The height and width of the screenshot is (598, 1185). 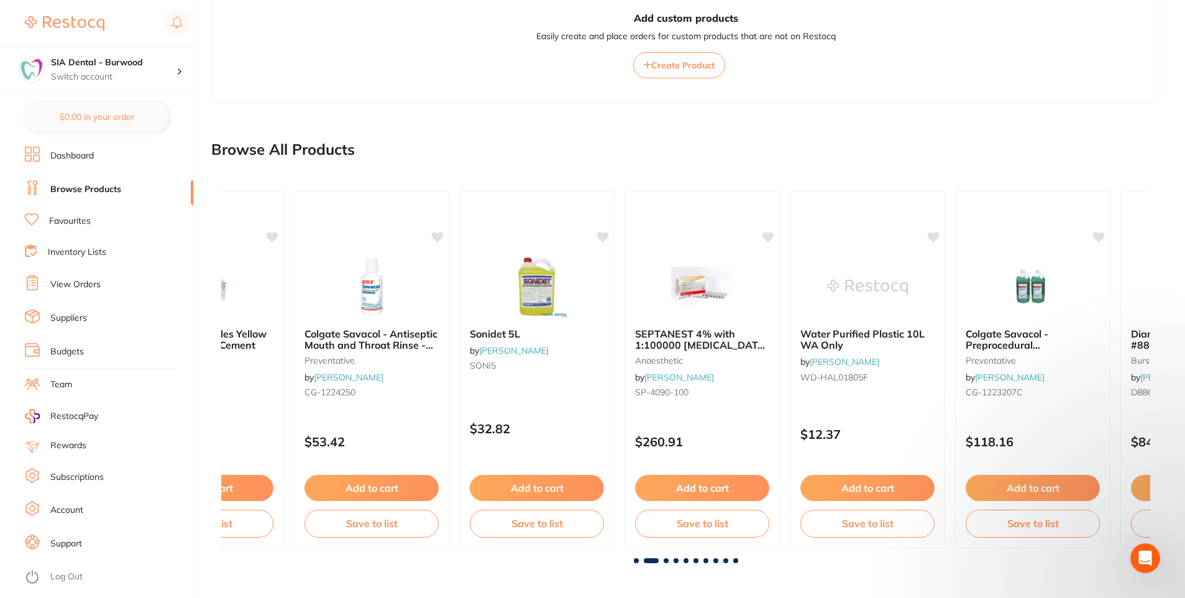 I want to click on a: Suppliers, so click(x=68, y=318).